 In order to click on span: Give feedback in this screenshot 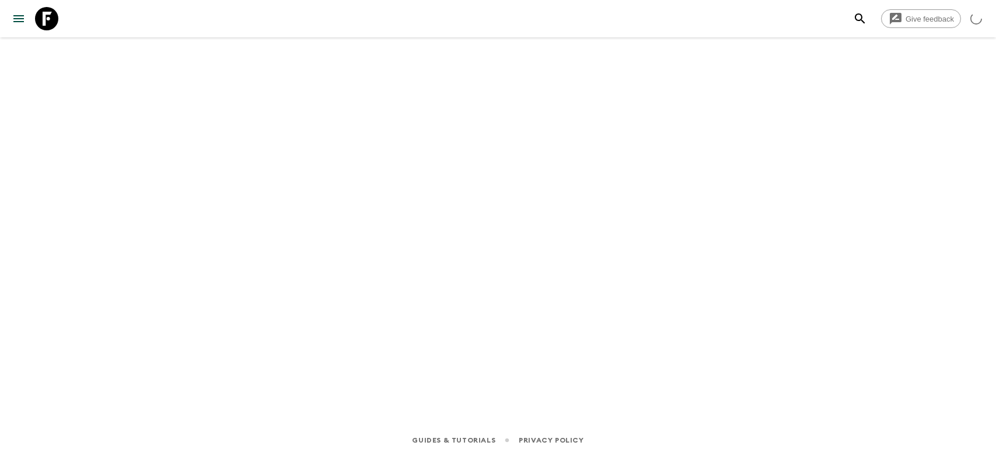, I will do `click(929, 19)`.